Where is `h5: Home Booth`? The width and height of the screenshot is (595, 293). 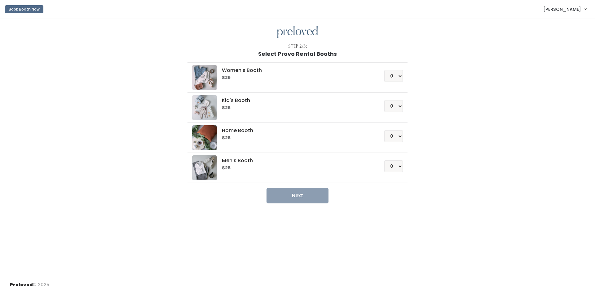 h5: Home Booth is located at coordinates (295, 130).